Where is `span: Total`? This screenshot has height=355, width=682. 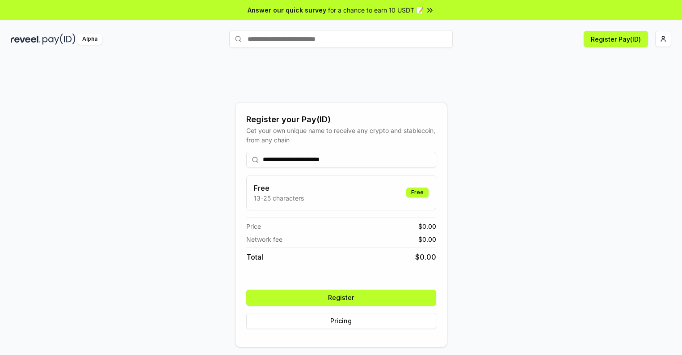 span: Total is located at coordinates (255, 257).